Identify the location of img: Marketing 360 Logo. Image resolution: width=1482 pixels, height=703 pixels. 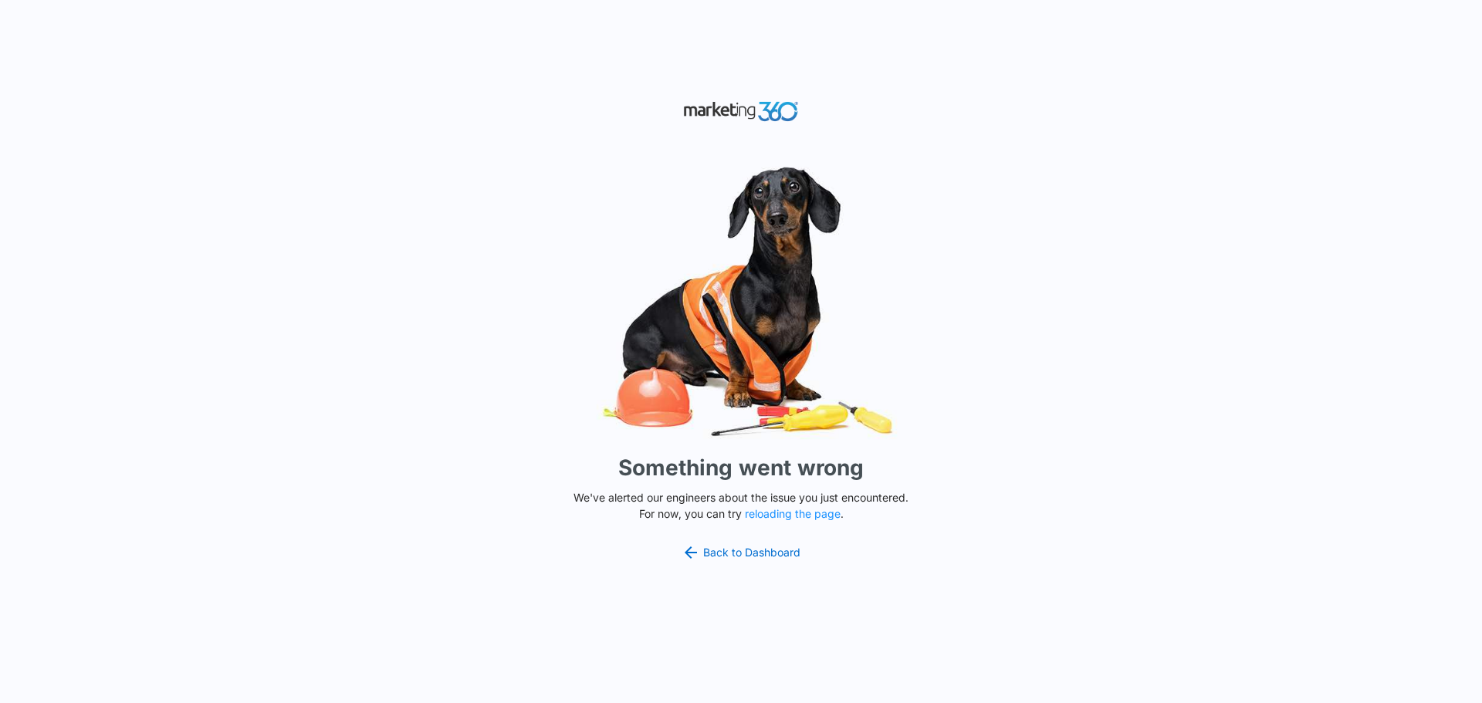
(741, 111).